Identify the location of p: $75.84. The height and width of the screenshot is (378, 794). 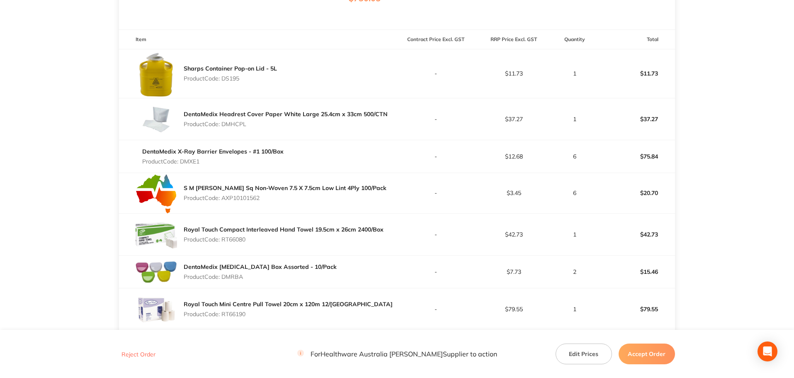
(636, 156).